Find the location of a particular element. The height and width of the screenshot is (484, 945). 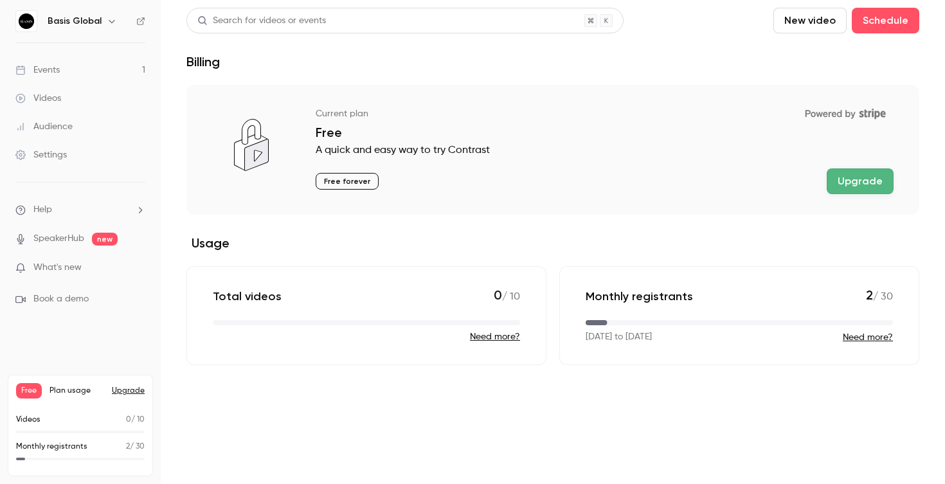

span: new is located at coordinates (105, 239).